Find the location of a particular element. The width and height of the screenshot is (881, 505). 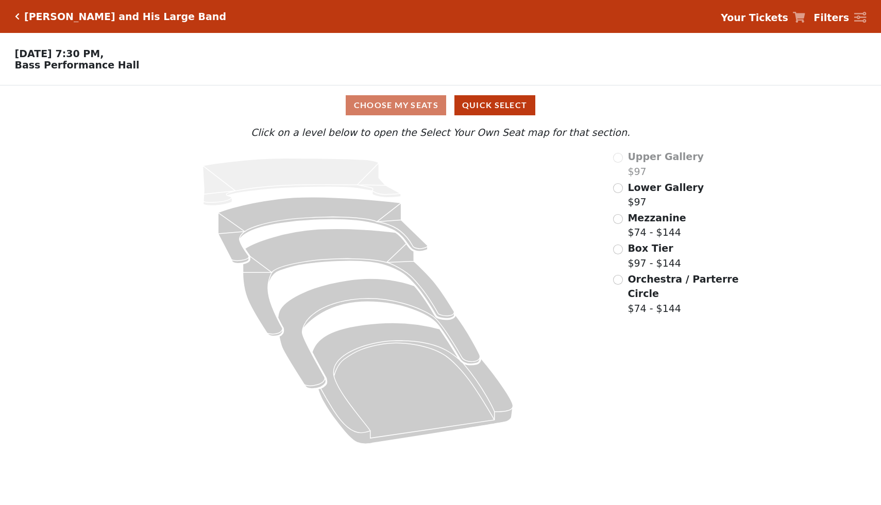

strong: Your Tickets is located at coordinates (754, 18).